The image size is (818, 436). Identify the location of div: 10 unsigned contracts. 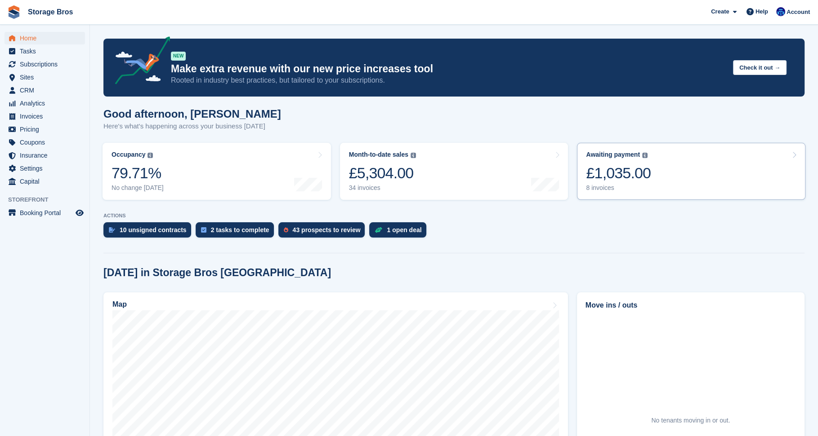
(153, 230).